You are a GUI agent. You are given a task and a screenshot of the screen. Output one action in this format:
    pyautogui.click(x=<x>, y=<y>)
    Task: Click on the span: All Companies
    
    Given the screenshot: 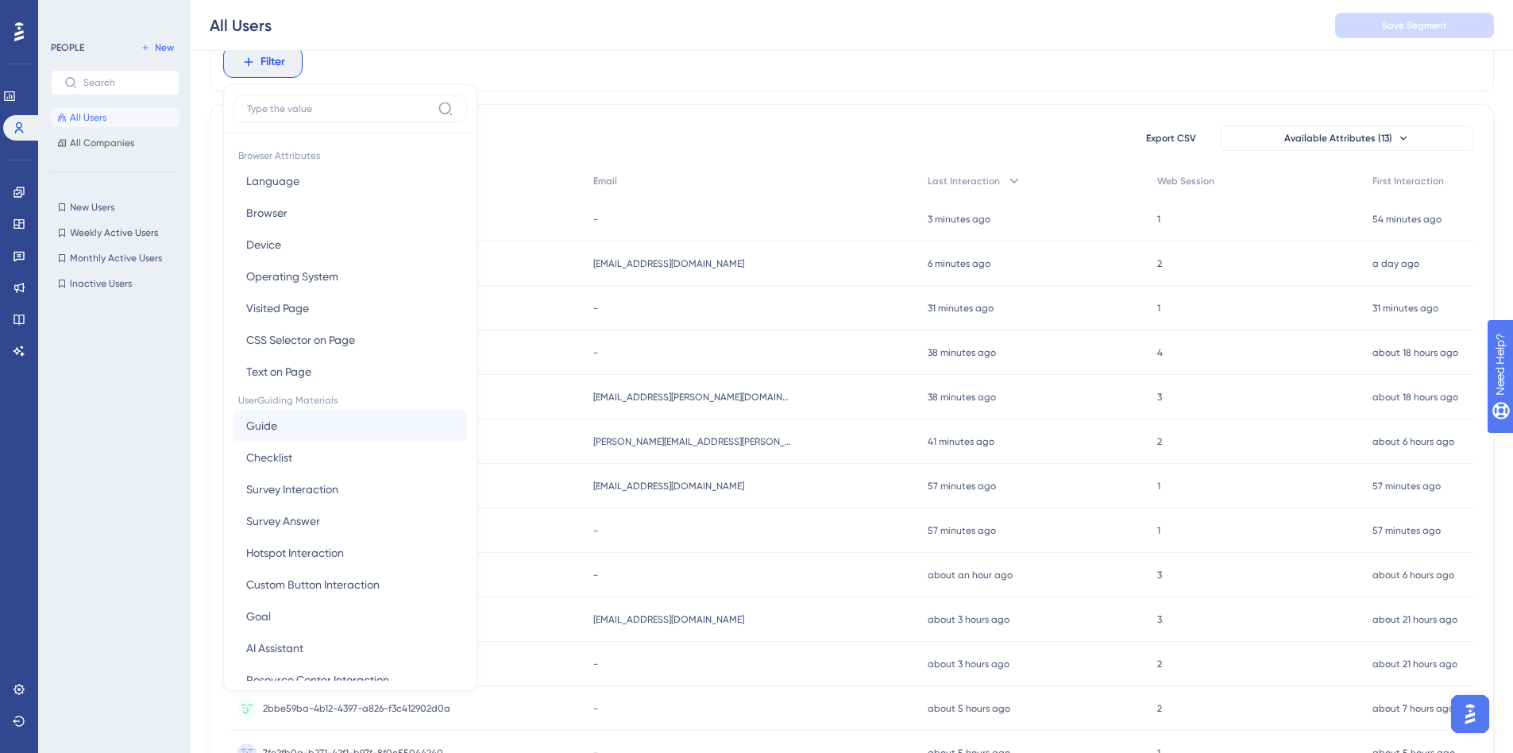 What is the action you would take?
    pyautogui.click(x=102, y=143)
    